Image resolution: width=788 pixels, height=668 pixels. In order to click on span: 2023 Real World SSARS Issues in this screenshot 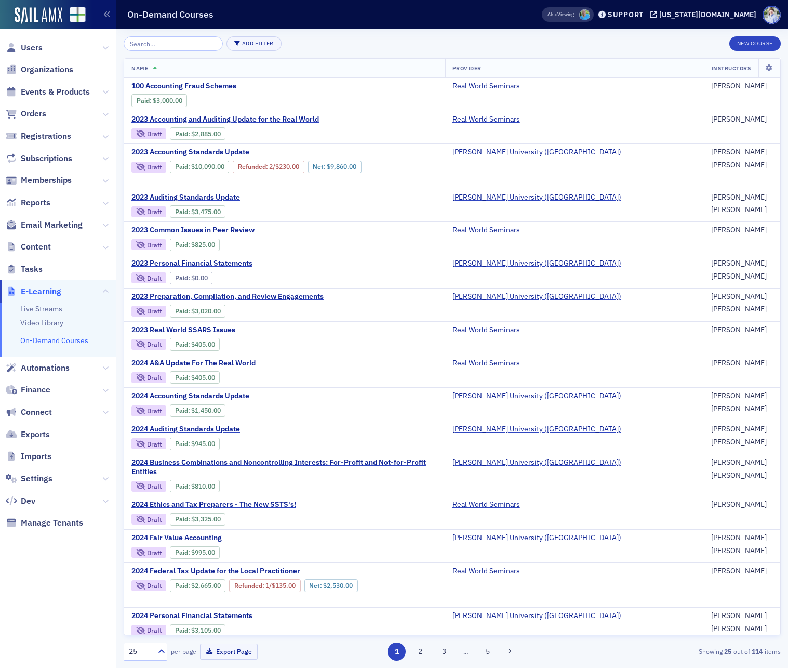, I will do `click(219, 330)`.